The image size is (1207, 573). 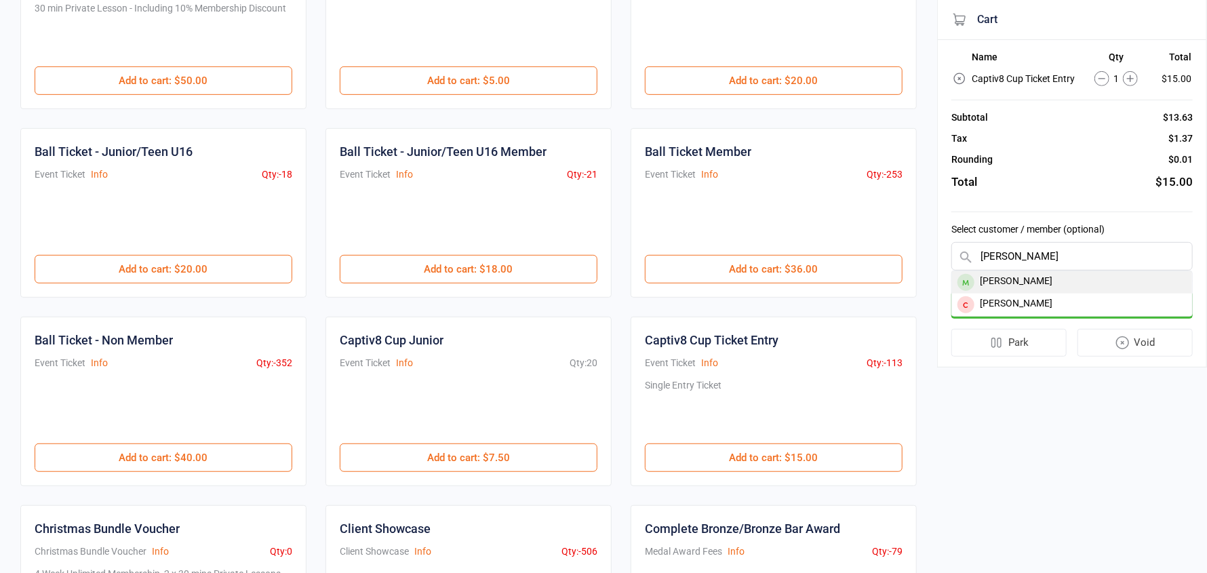 I want to click on div: 30 min Private Lesson - Including 10% Membership Discount, so click(x=160, y=27).